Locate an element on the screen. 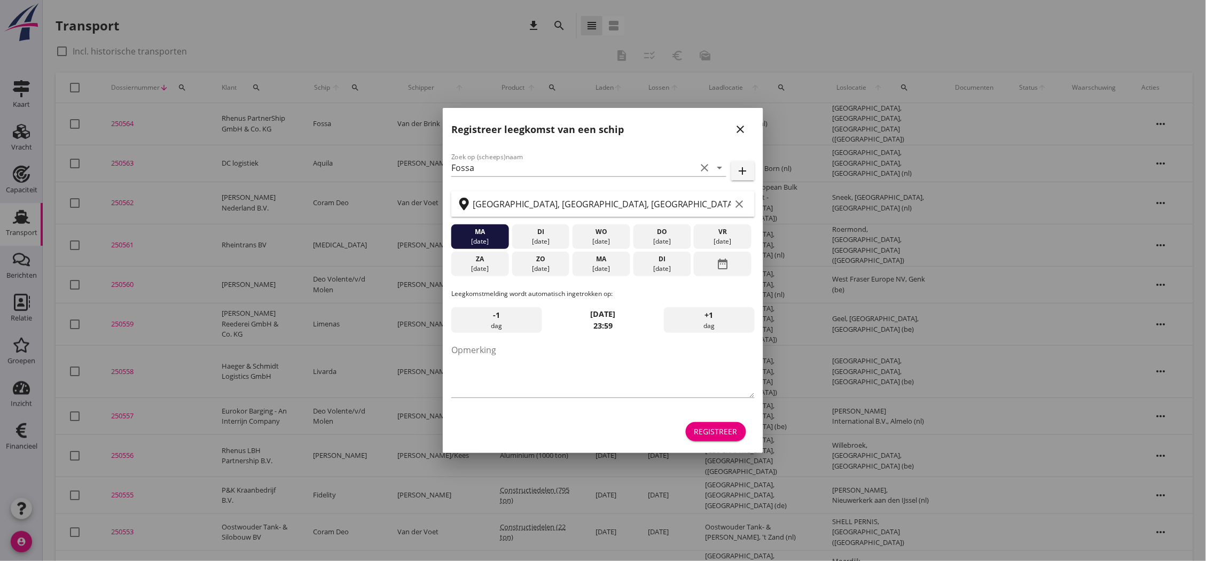  i: close is located at coordinates (741, 129).